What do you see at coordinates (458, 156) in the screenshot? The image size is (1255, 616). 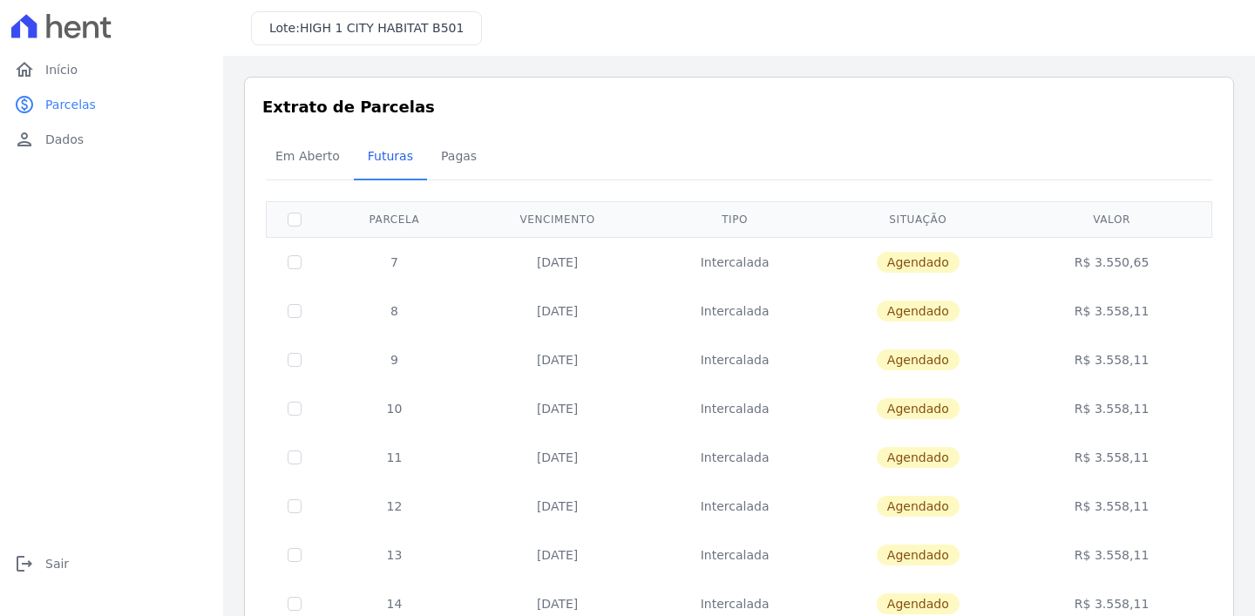 I see `span: Pagas` at bounding box center [458, 156].